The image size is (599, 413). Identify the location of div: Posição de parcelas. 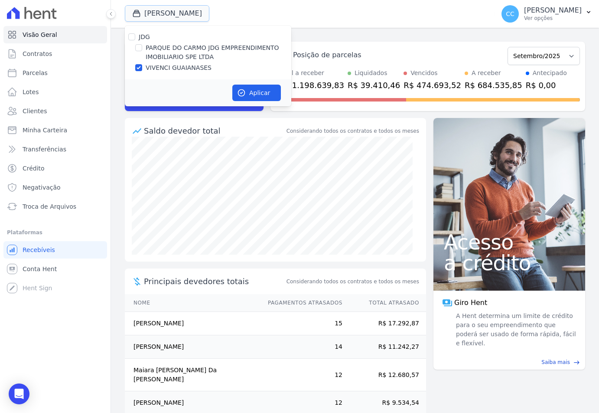
(327, 55).